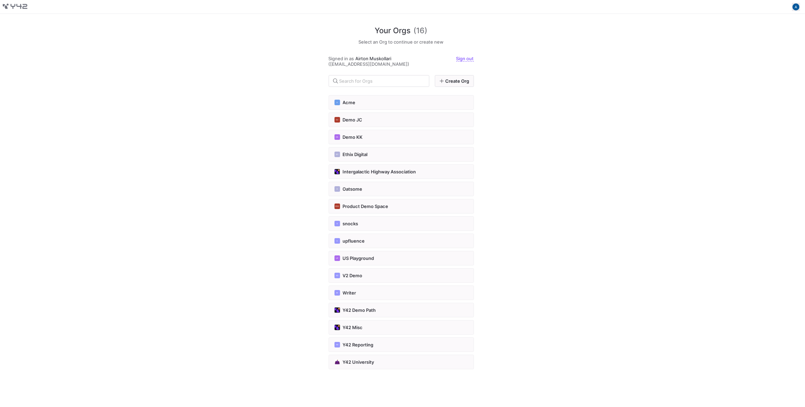 This screenshot has height=407, width=805. Describe the element at coordinates (393, 30) in the screenshot. I see `span: Your Orgs` at that location.